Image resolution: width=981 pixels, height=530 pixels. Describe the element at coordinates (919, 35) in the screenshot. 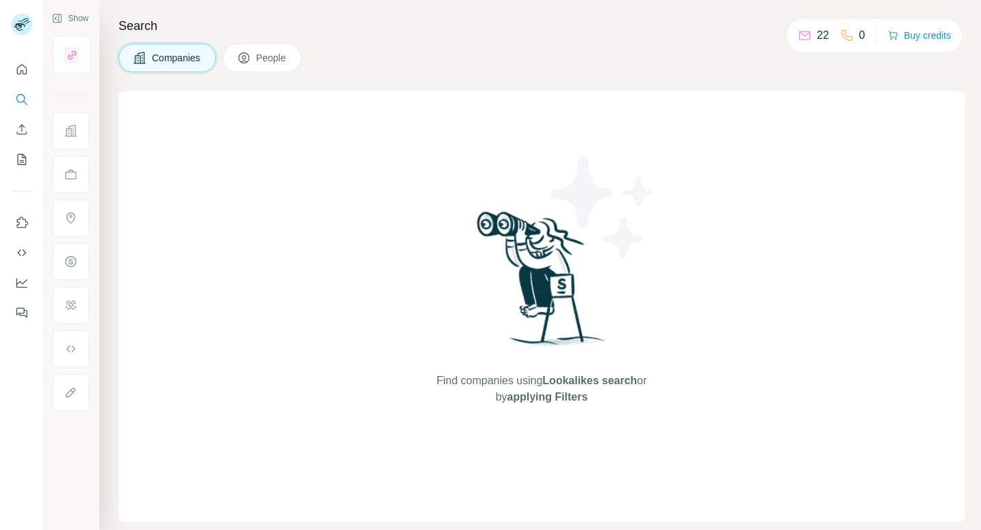

I see `button: Buy credits` at that location.